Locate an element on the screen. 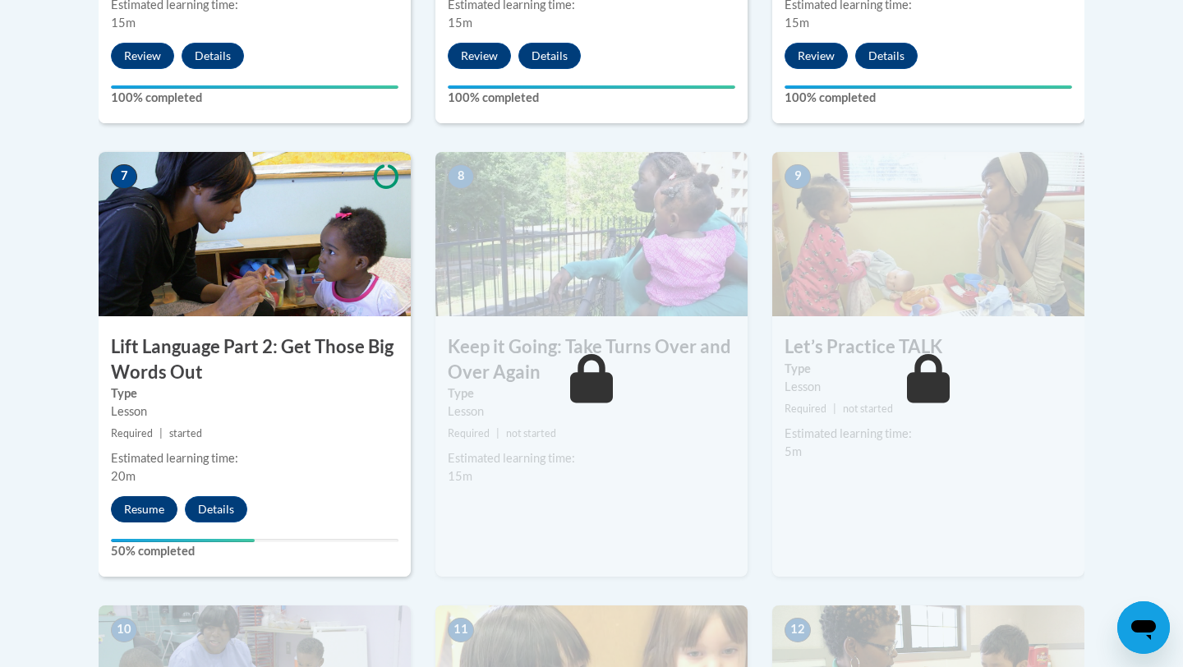 The height and width of the screenshot is (667, 1183). span: 5m is located at coordinates (793, 451).